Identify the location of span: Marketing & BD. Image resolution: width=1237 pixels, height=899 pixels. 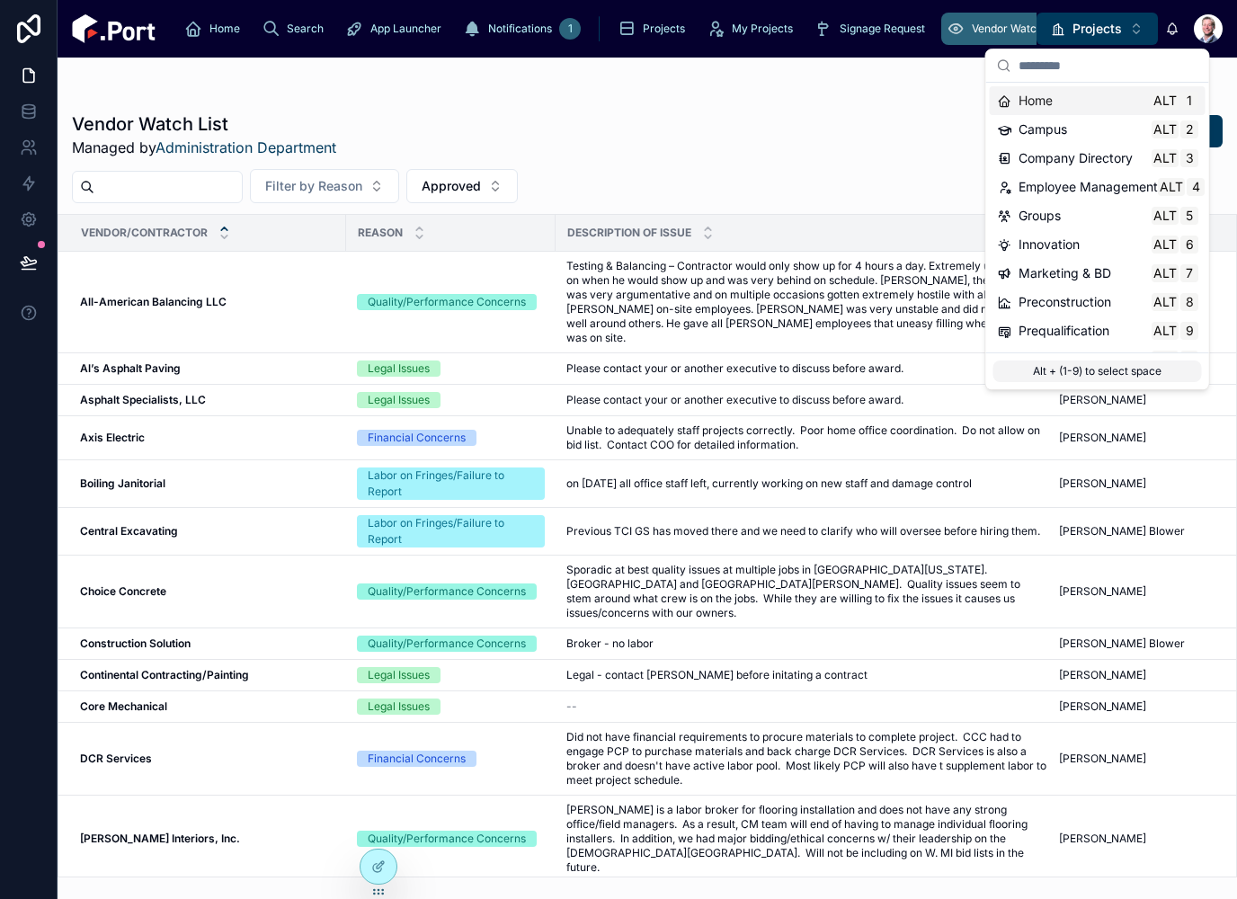
(1064, 273).